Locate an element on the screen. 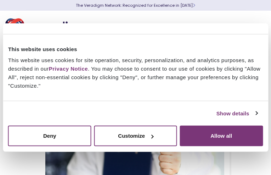  div: This website uses cookies is located at coordinates (136, 49).